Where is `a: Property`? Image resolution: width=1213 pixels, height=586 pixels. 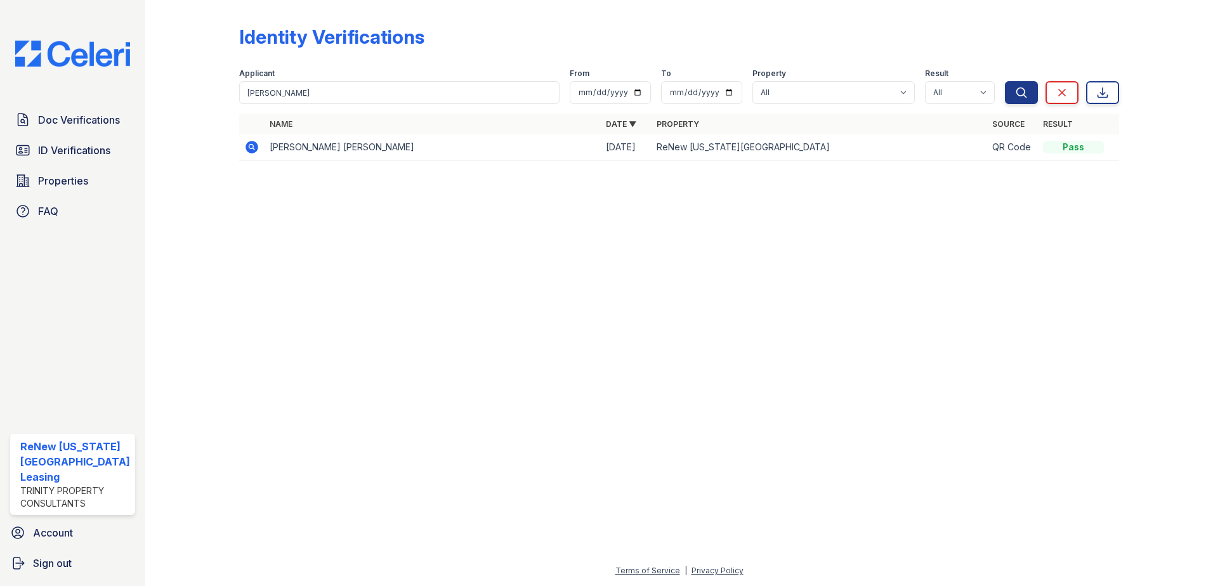 a: Property is located at coordinates (677, 124).